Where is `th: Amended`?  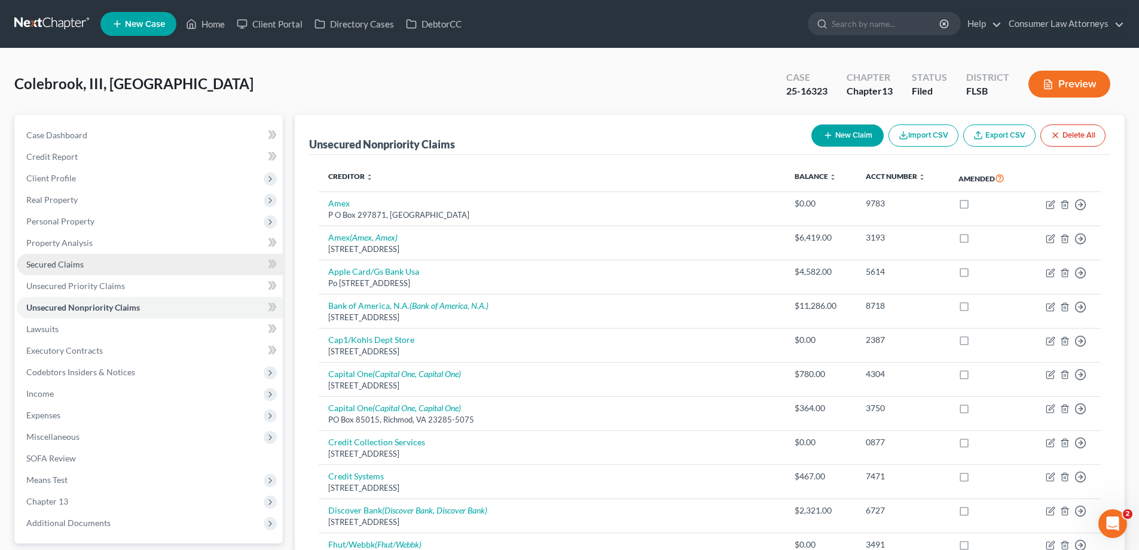
th: Amended is located at coordinates (987, 178).